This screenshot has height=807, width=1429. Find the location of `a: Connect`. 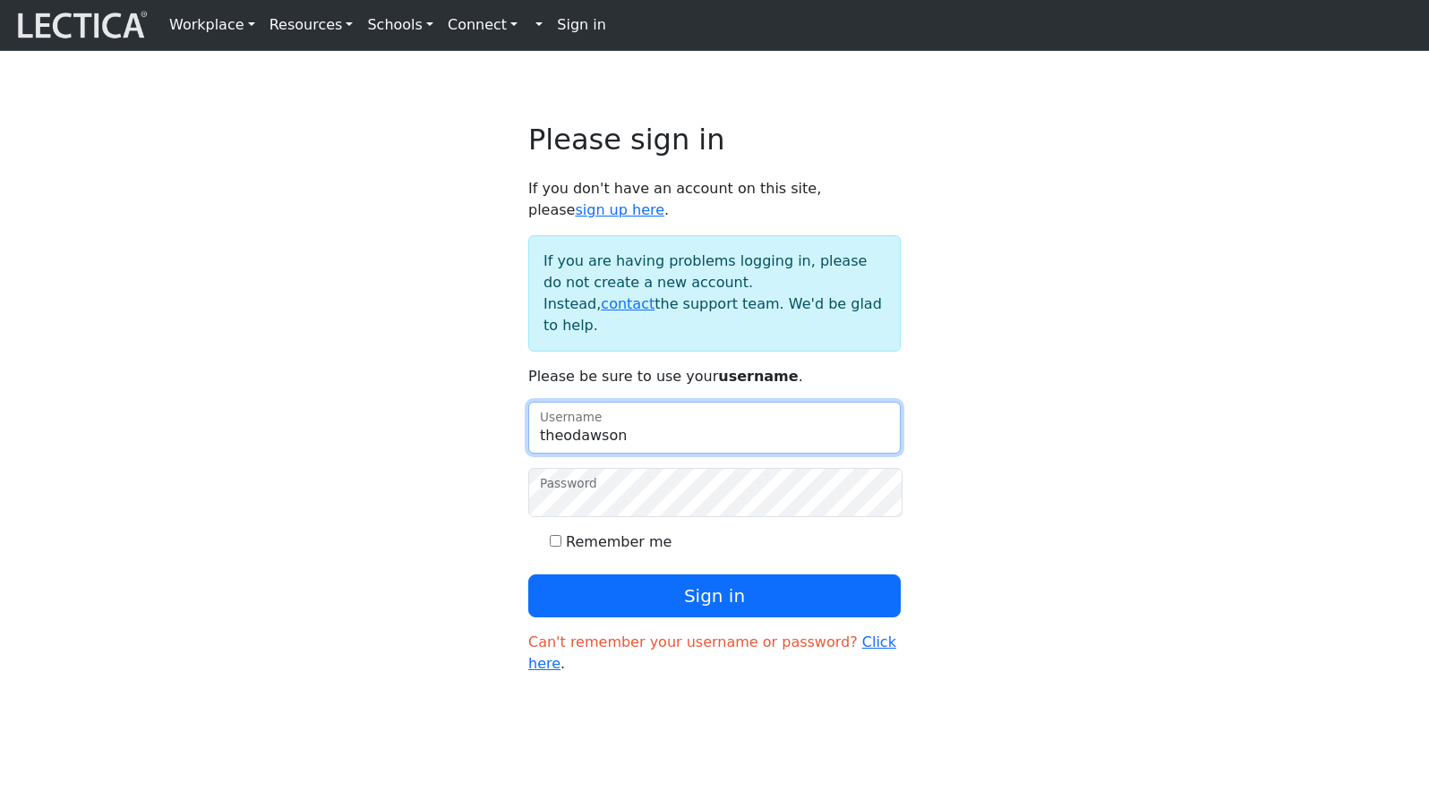

a: Connect is located at coordinates (482, 25).